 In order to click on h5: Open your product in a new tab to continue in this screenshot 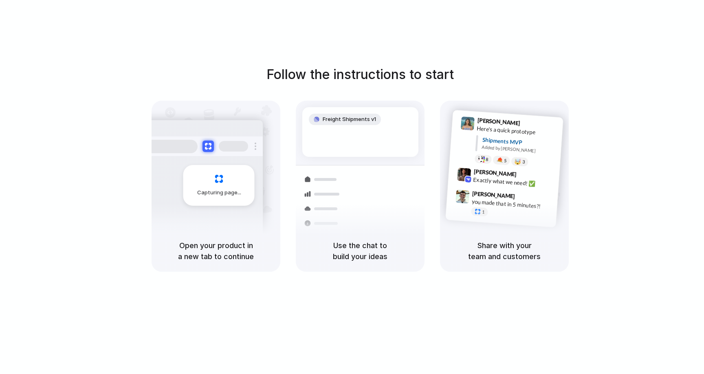, I will do `click(216, 251)`.